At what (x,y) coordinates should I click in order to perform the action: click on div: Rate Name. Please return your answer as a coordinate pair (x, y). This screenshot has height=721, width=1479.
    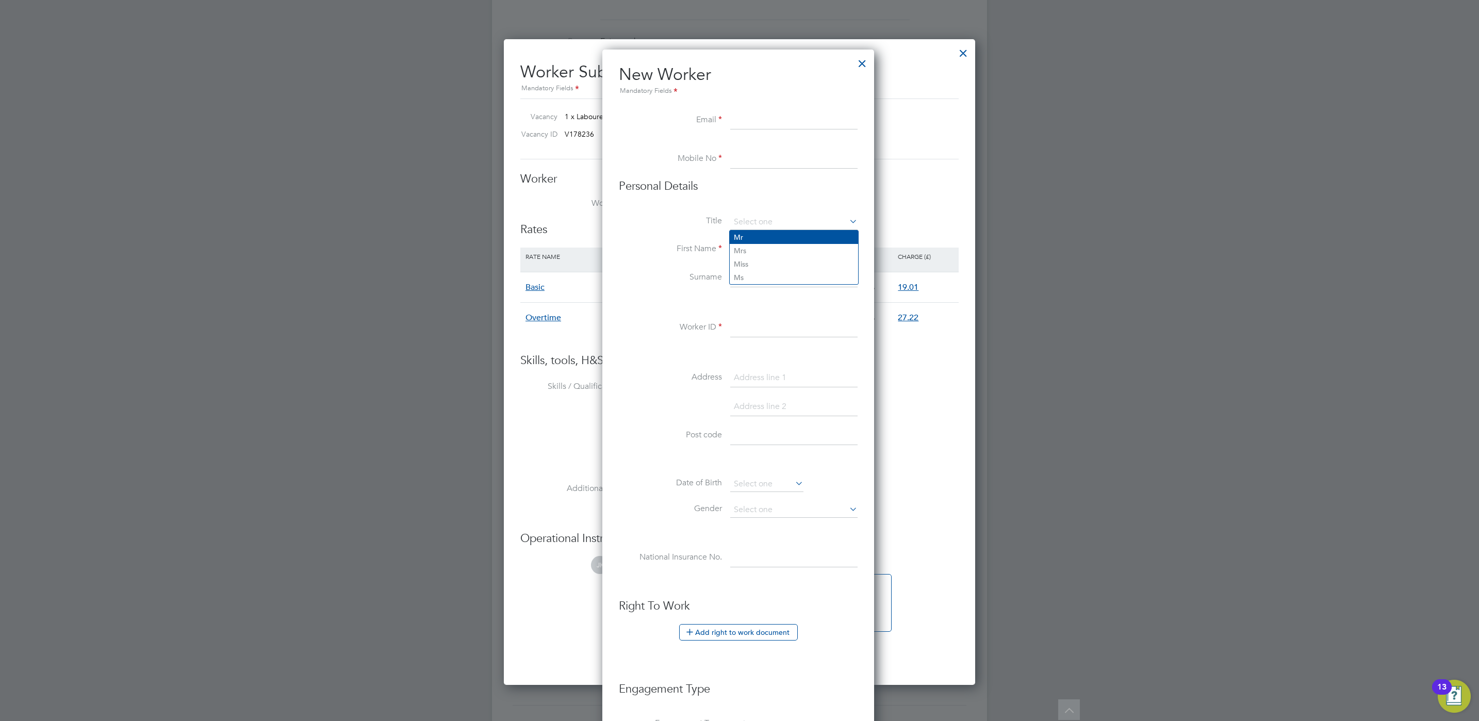
    Looking at the image, I should click on (566, 256).